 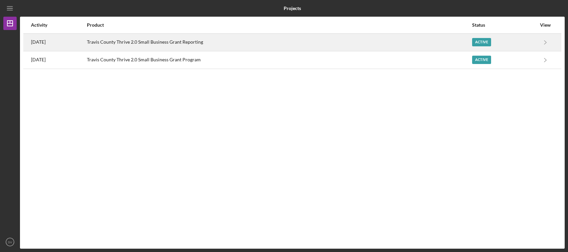 I want to click on div: View, so click(x=545, y=25).